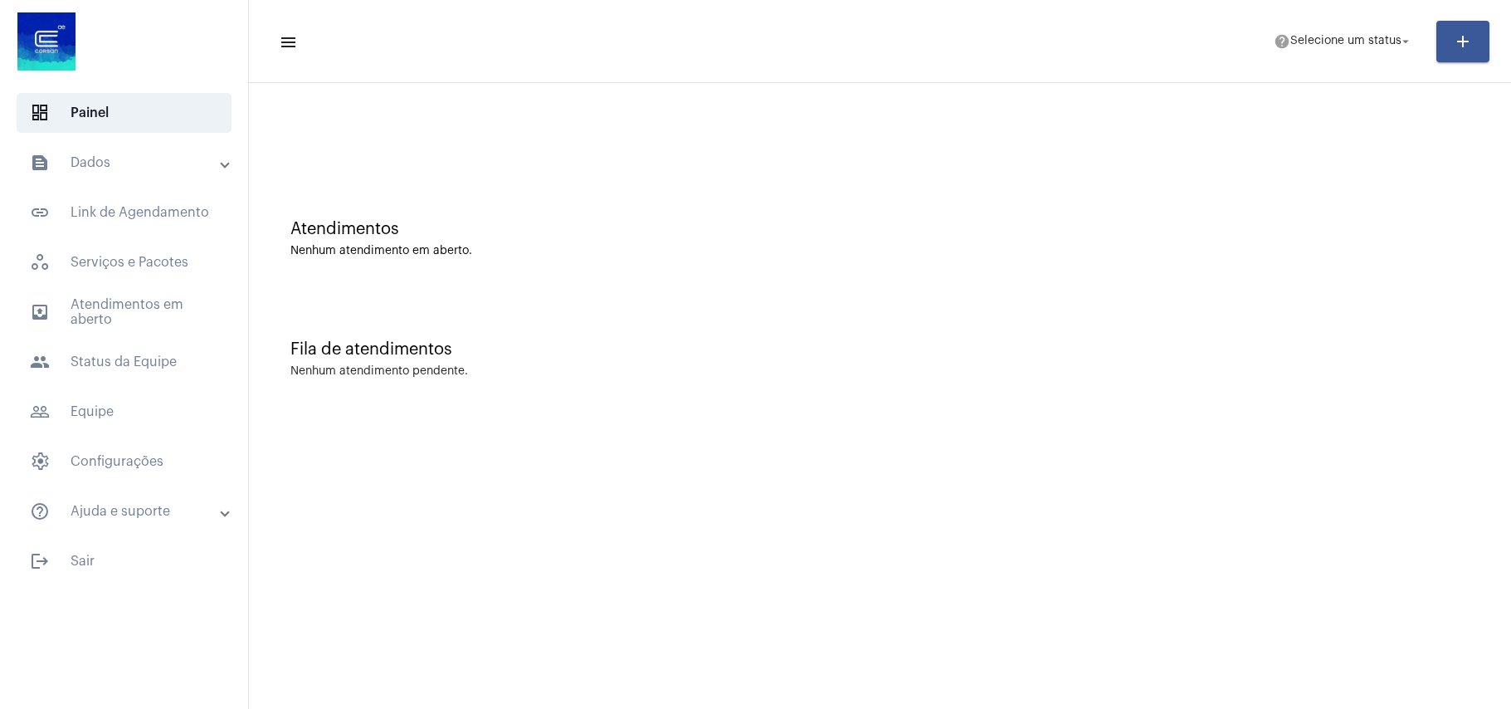  Describe the element at coordinates (46, 41) in the screenshot. I see `img: d4669ae0-8c07-2337-4f67-34b0df7f5ae4.jpeg` at that location.